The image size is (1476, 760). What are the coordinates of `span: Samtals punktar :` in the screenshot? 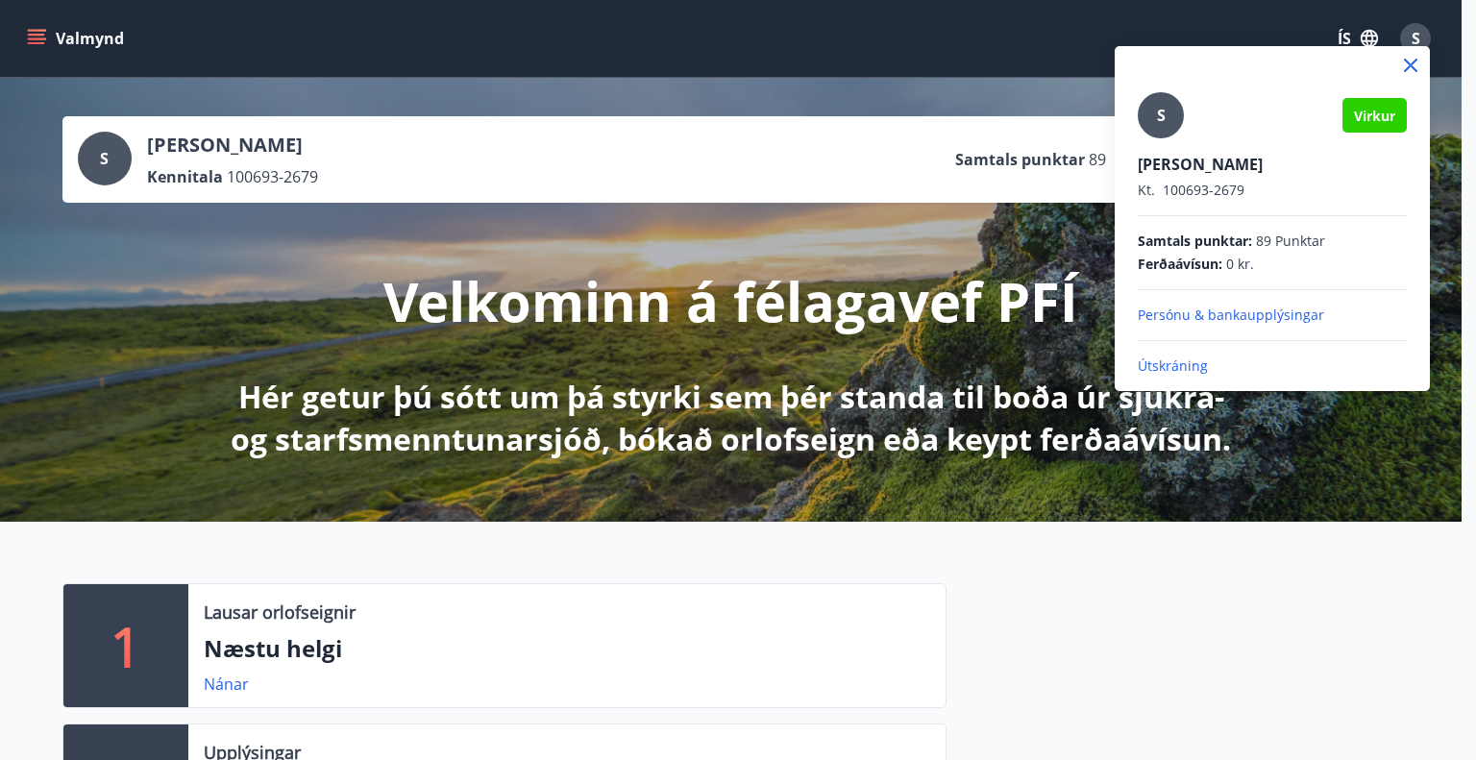 It's located at (1194, 241).